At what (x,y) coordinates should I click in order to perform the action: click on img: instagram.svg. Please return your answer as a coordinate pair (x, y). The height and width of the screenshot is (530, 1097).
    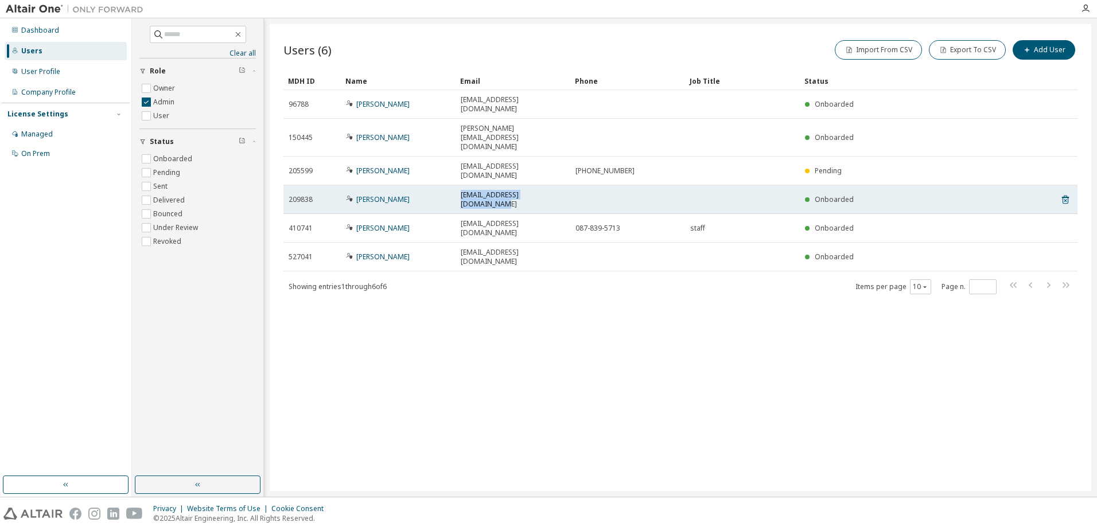
    Looking at the image, I should click on (94, 513).